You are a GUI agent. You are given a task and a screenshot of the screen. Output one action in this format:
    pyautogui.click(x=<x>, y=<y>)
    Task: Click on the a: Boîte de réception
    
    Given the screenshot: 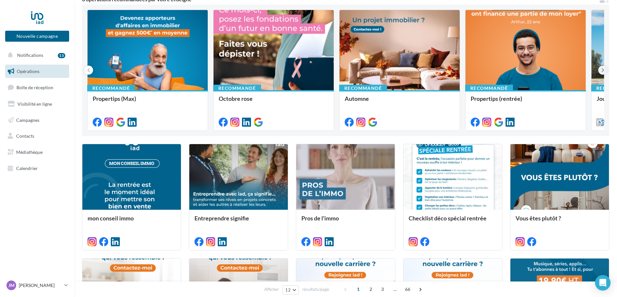 What is the action you would take?
    pyautogui.click(x=37, y=87)
    